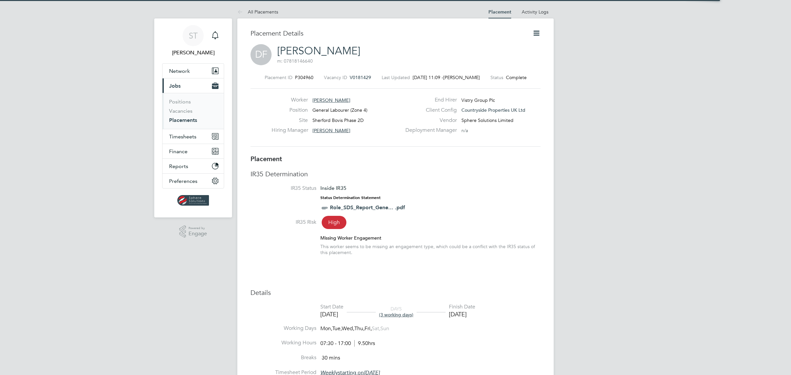 The height and width of the screenshot is (375, 791). Describe the element at coordinates (193, 200) in the screenshot. I see `img: spheresolutions-logo-retina.png` at that location.